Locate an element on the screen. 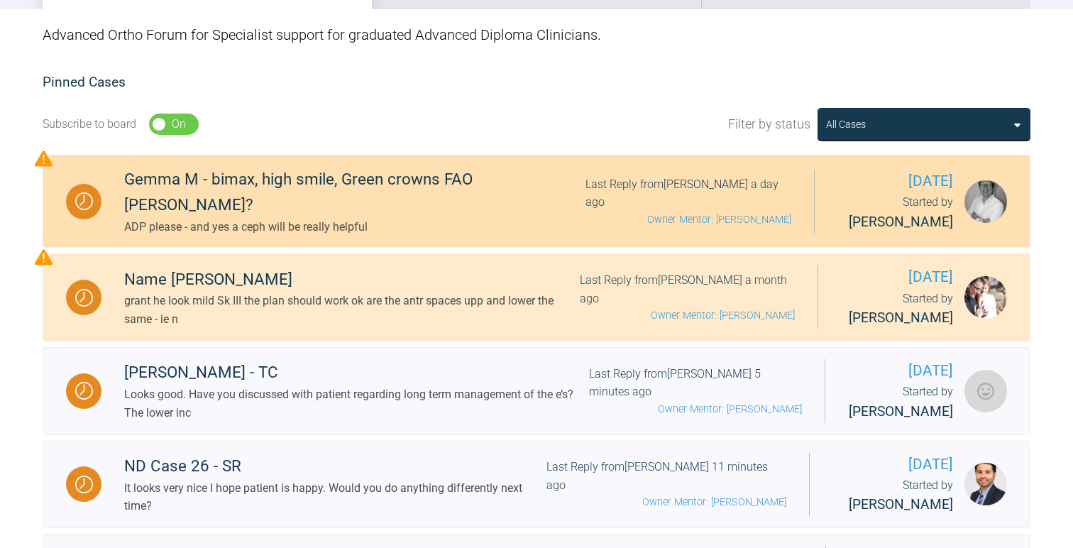 This screenshot has width=1073, height=548. div: On is located at coordinates (179, 124).